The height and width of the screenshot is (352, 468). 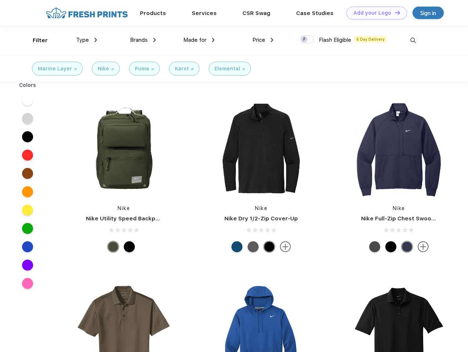 I want to click on span: Flash Eligible, so click(x=335, y=40).